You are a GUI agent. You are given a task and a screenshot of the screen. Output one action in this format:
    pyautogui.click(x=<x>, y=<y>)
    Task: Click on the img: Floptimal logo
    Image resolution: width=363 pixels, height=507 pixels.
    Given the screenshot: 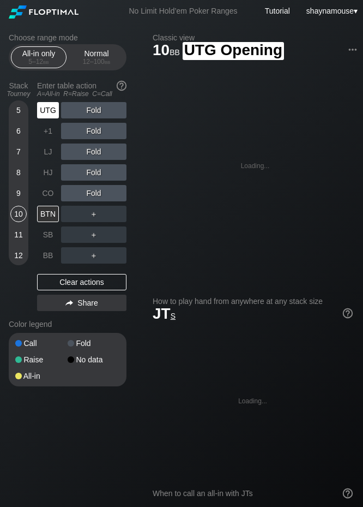 What is the action you would take?
    pyautogui.click(x=44, y=12)
    